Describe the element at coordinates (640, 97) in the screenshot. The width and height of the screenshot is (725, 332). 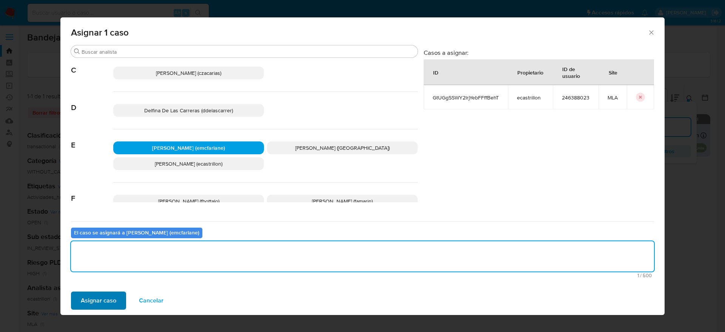
I see `button: icon-button` at that location.